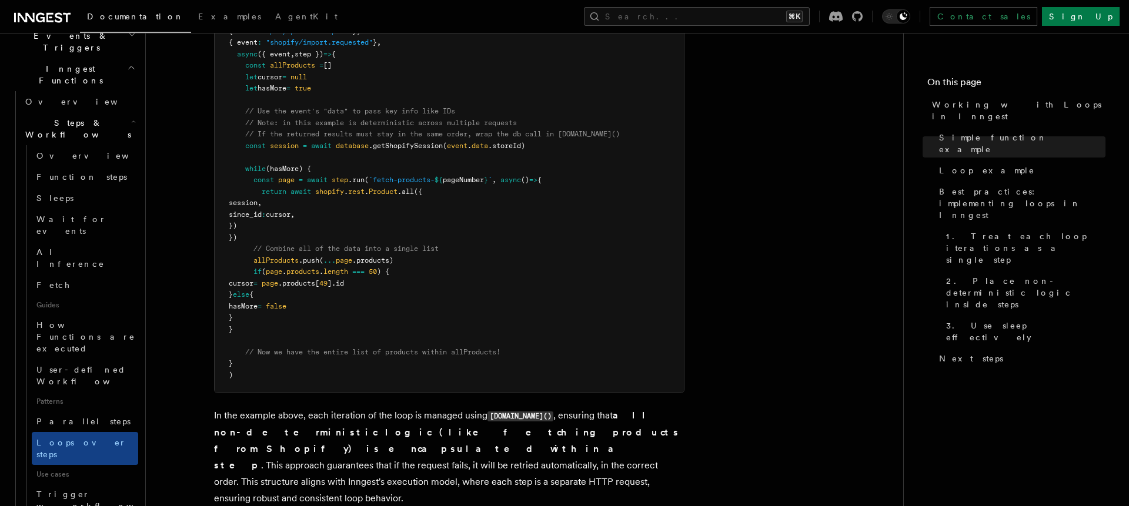 This screenshot has height=506, width=1129. What do you see at coordinates (340, 180) in the screenshot?
I see `span: step` at bounding box center [340, 180].